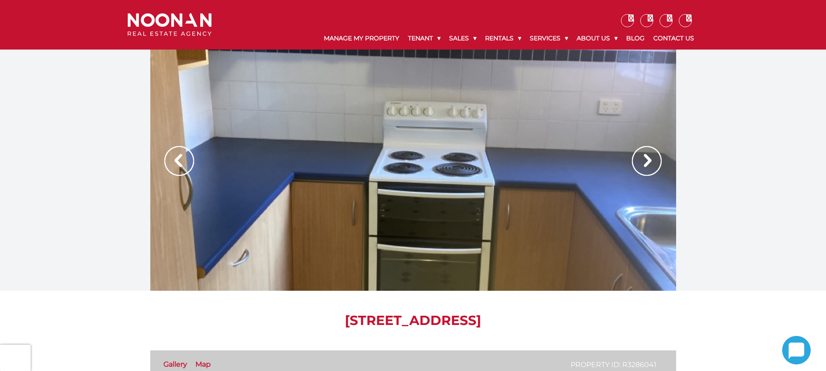  I want to click on a: Sales, so click(463, 38).